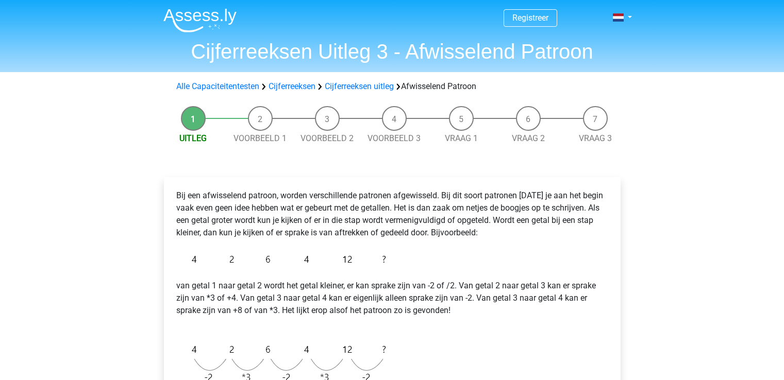 This screenshot has width=784, height=380. Describe the element at coordinates (530, 18) in the screenshot. I see `a: Registreer` at that location.